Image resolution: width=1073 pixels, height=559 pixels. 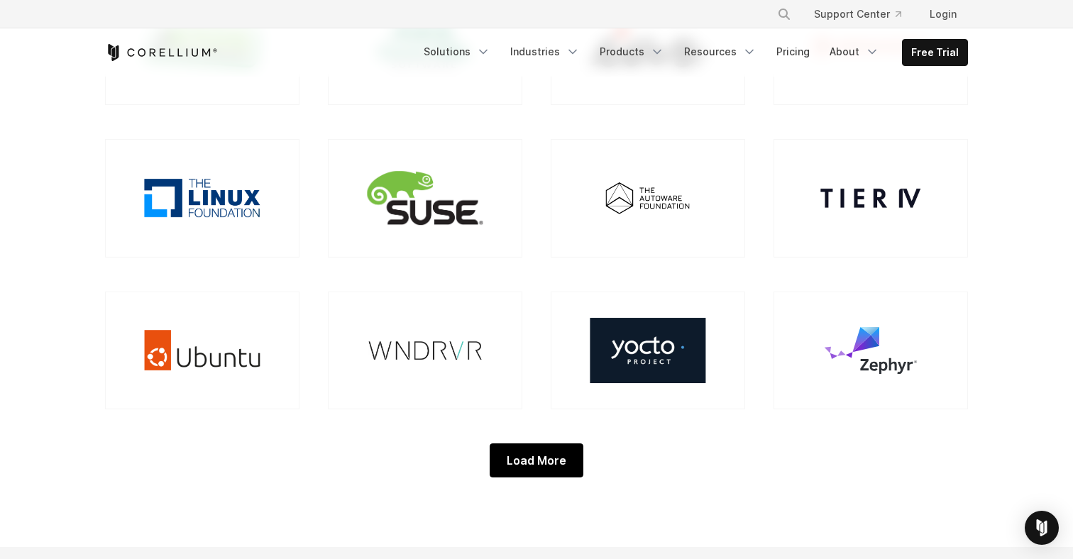 I want to click on a: Wind River, so click(x=425, y=351).